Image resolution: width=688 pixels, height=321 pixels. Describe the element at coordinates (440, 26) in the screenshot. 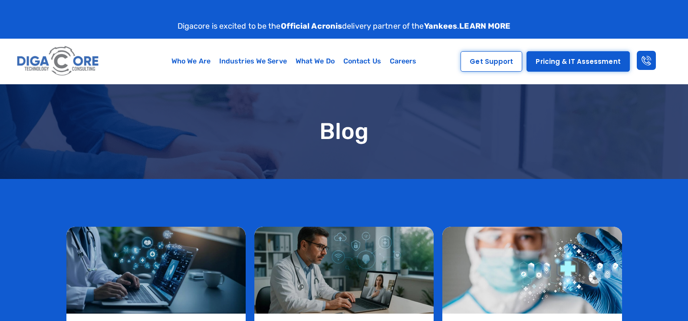

I see `strong: Yankees` at that location.